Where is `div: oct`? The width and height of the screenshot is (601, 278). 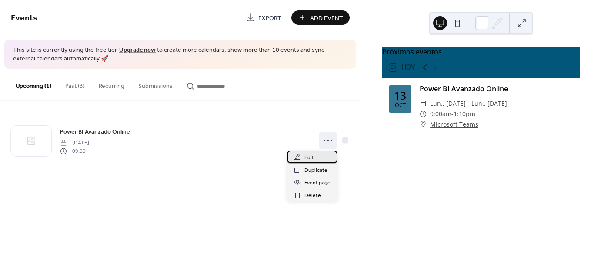
div: oct is located at coordinates (400, 105).